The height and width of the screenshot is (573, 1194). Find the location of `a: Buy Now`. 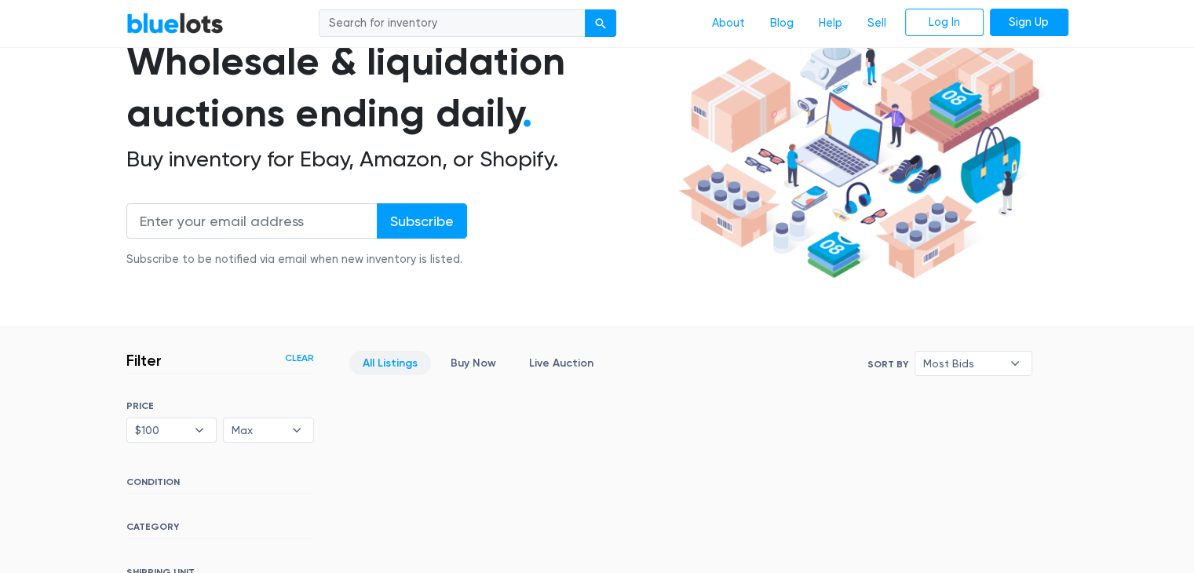

a: Buy Now is located at coordinates (473, 363).